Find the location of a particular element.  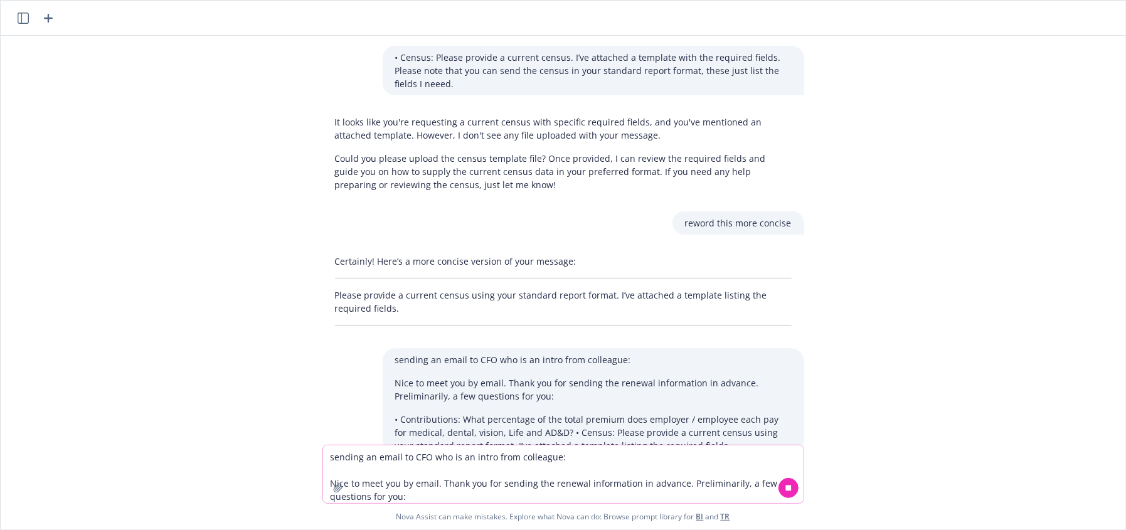

a: TR is located at coordinates (725, 516).